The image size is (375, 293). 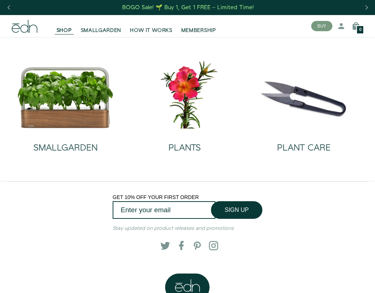 What do you see at coordinates (304, 148) in the screenshot?
I see `h2: PLANT CARE` at bounding box center [304, 148].